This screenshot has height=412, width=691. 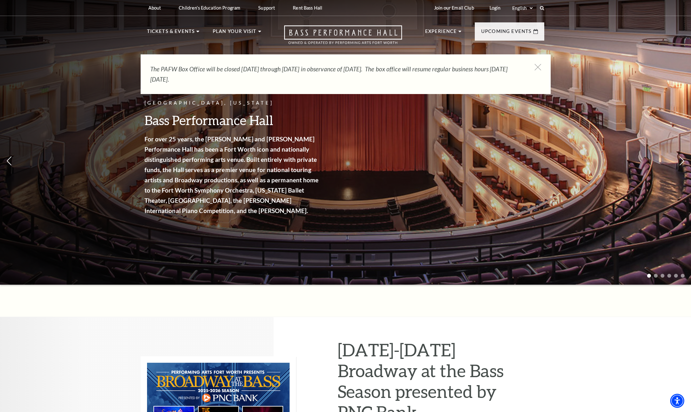 I want to click on a: Open this option, so click(x=343, y=38).